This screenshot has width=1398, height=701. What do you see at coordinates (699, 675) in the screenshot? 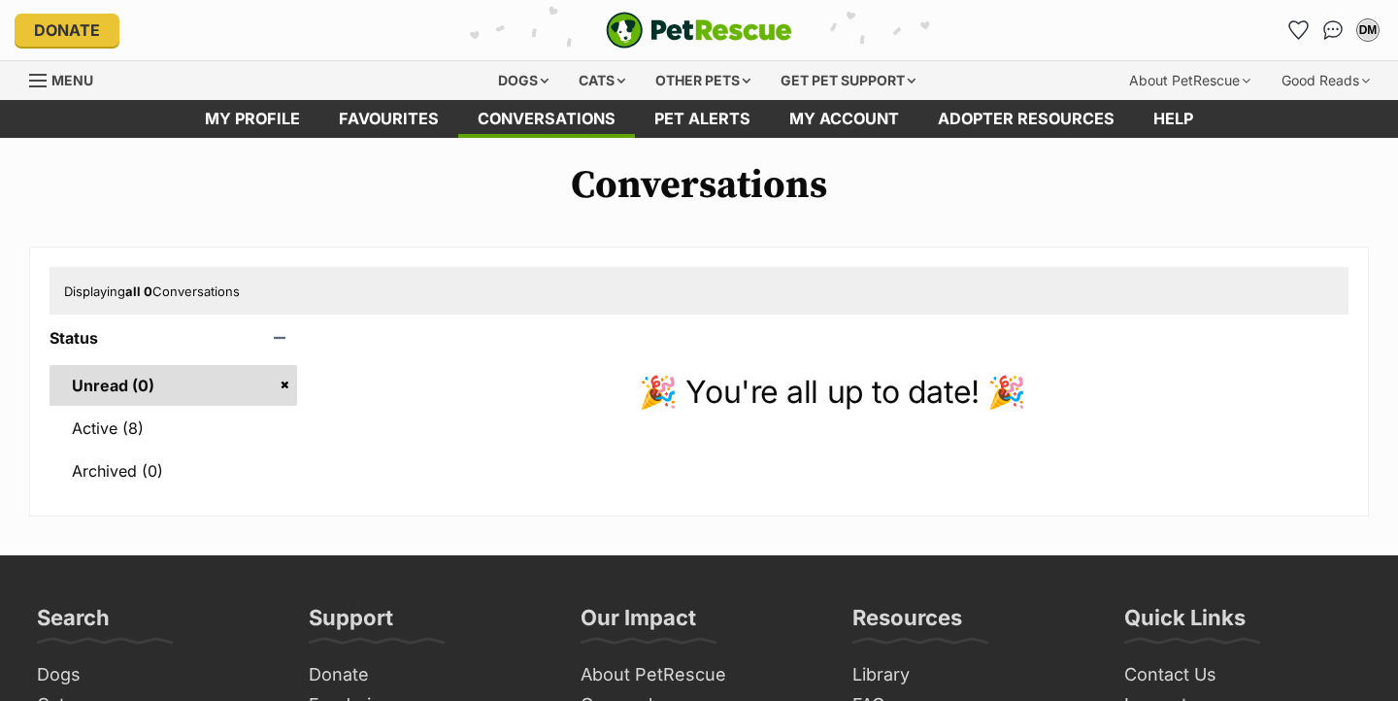
I see `a: About PetRescue` at bounding box center [699, 675].